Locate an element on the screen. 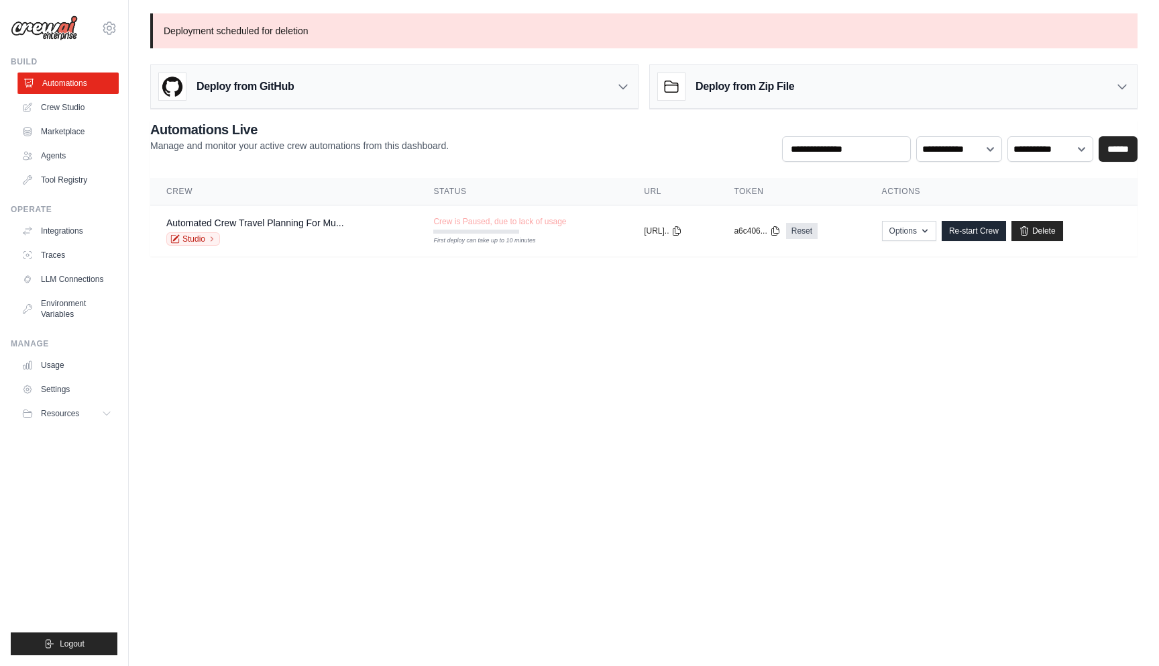  th: URL is located at coordinates (673, 191).